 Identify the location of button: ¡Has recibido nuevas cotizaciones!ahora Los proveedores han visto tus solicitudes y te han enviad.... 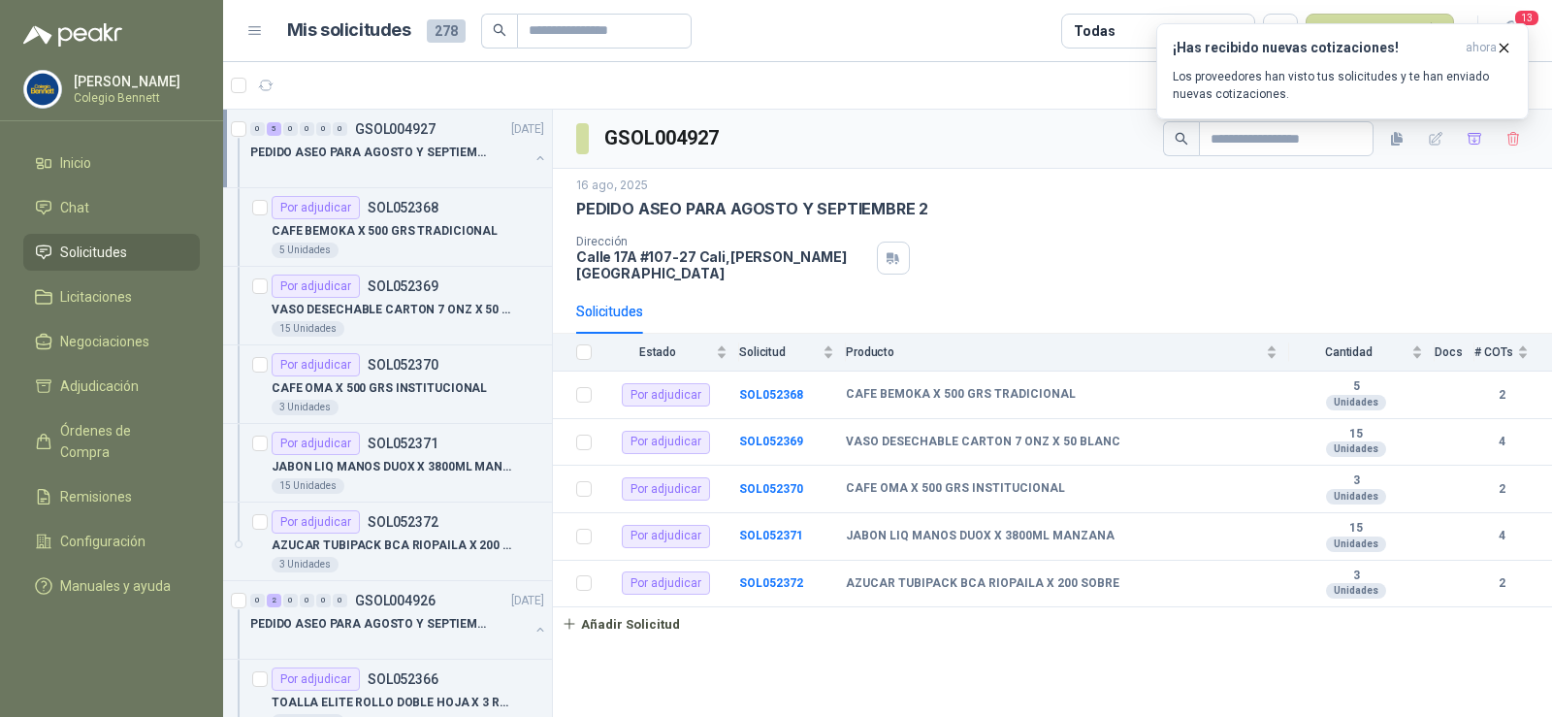
(1342, 71).